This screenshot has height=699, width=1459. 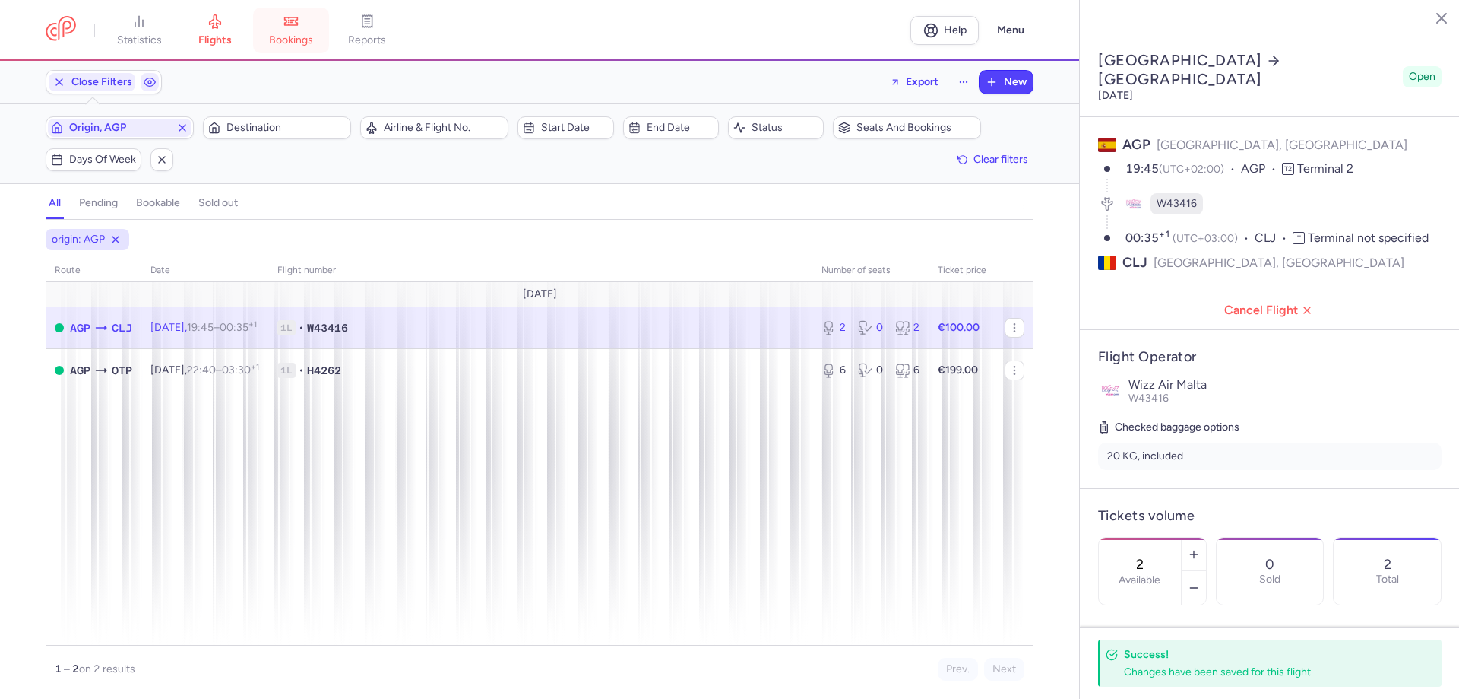 I want to click on span: statistics, so click(x=139, y=40).